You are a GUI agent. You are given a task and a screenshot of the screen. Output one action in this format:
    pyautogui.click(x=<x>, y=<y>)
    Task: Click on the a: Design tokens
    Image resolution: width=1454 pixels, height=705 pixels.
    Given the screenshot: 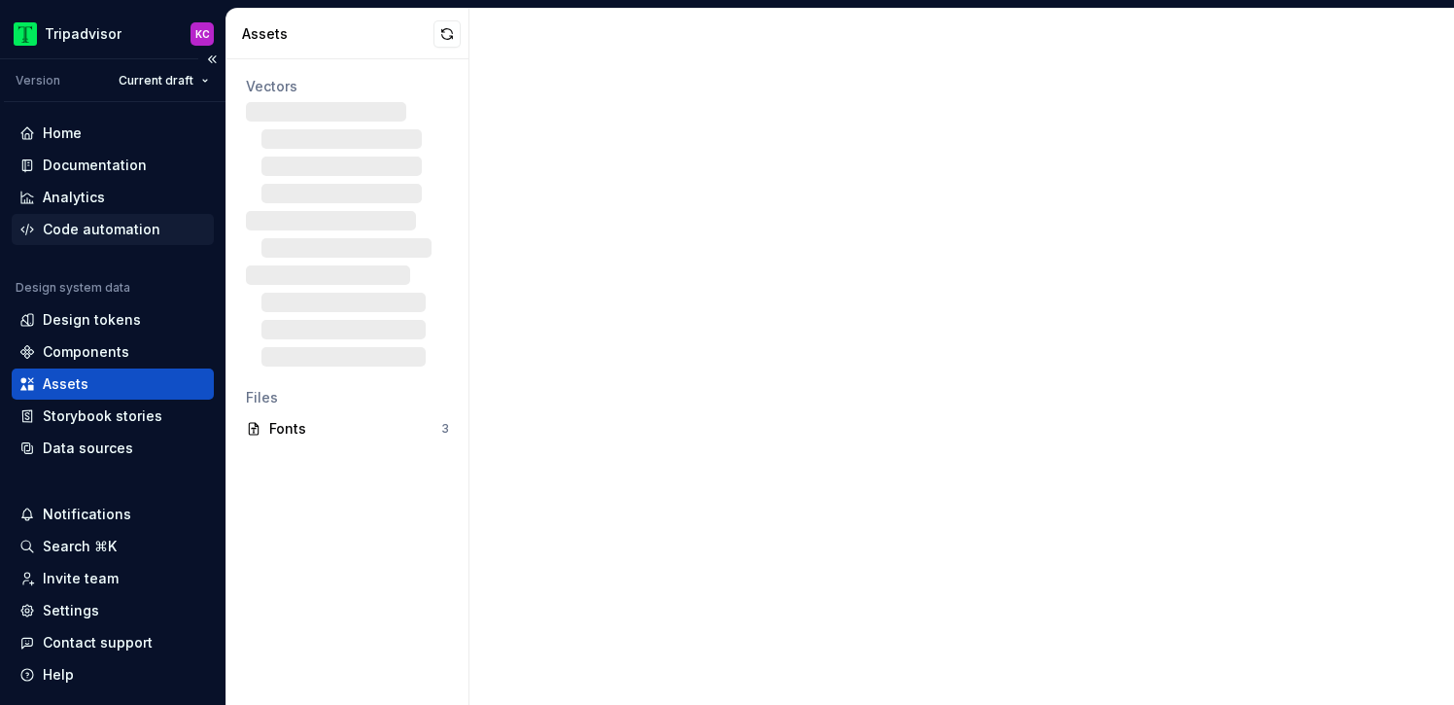 What is the action you would take?
    pyautogui.click(x=113, y=320)
    